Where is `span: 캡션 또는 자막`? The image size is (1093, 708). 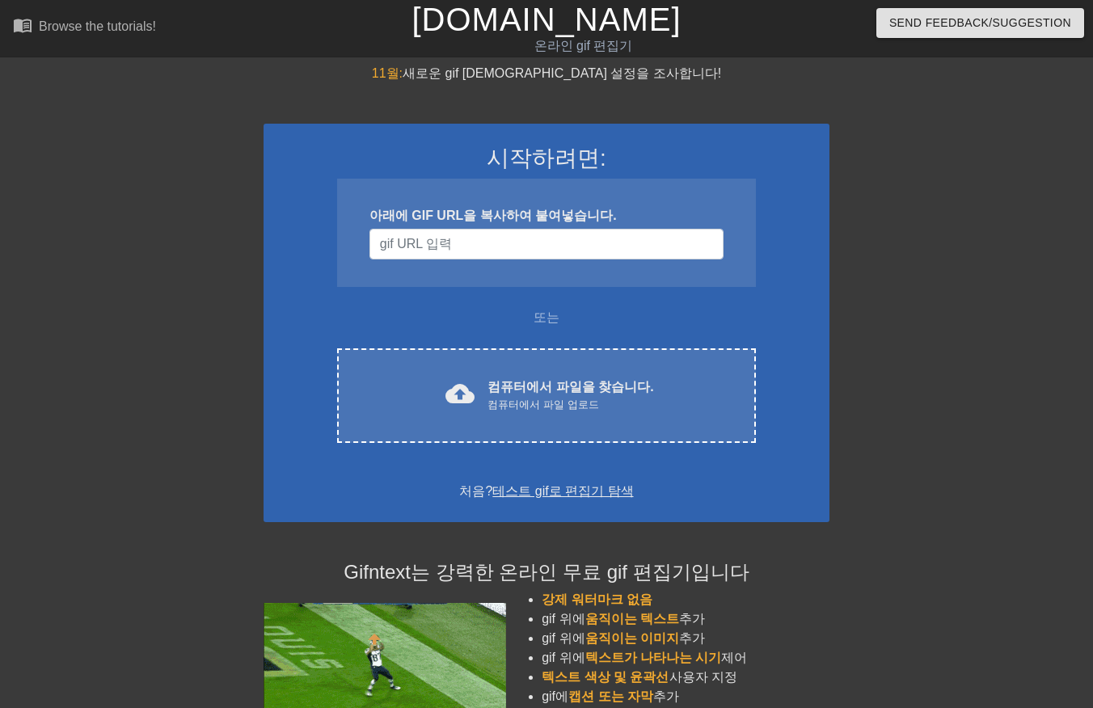 span: 캡션 또는 자막 is located at coordinates (611, 696).